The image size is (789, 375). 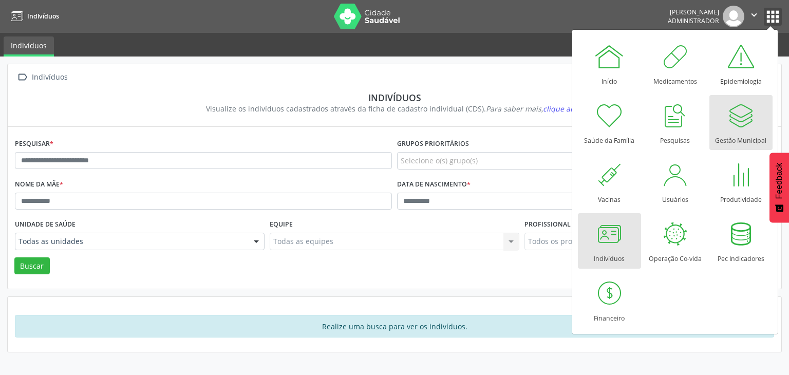 I want to click on span: Selecione o(s) grupo(s), so click(x=439, y=160).